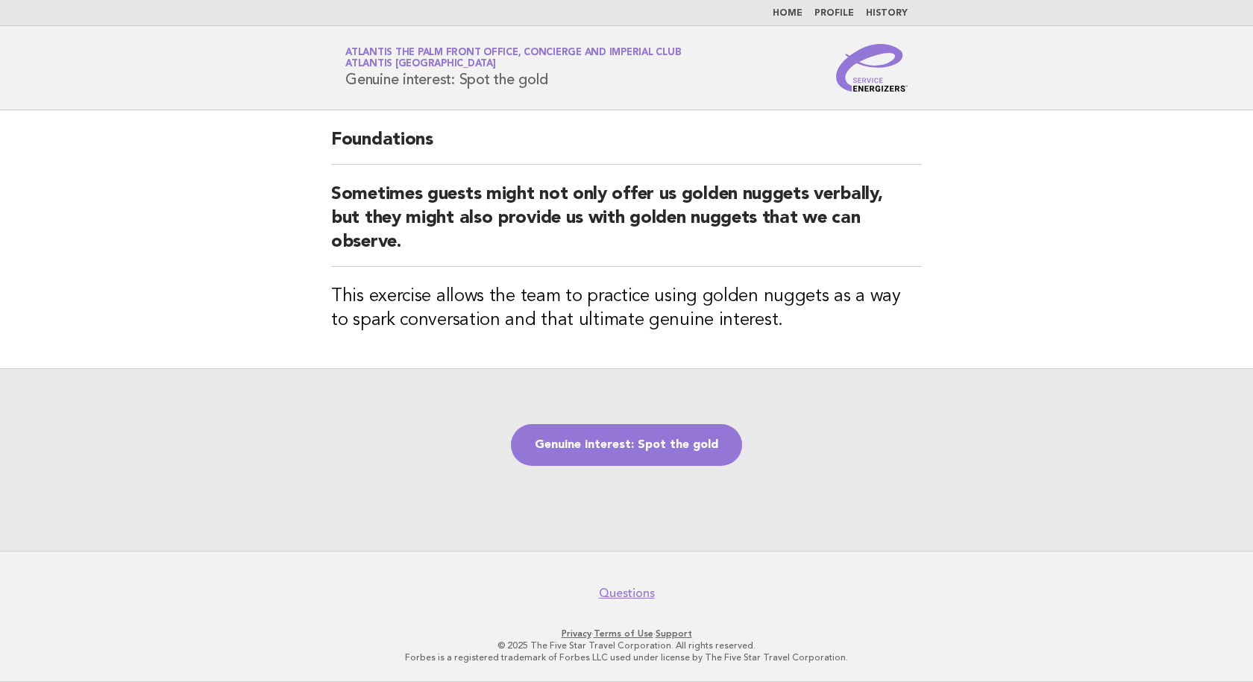 The height and width of the screenshot is (682, 1253). Describe the element at coordinates (626, 224) in the screenshot. I see `h2: Sometimes guests might not only offer us golden nuggets verbally, but they might also provide us ...` at that location.